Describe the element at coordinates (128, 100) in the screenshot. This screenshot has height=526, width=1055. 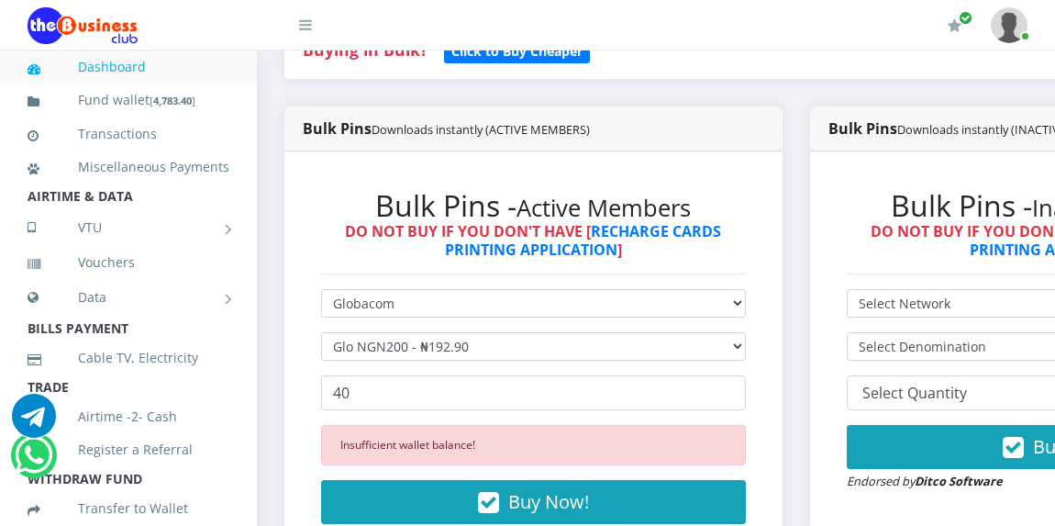
I see `a: Fund wallet[4,783.40]` at that location.